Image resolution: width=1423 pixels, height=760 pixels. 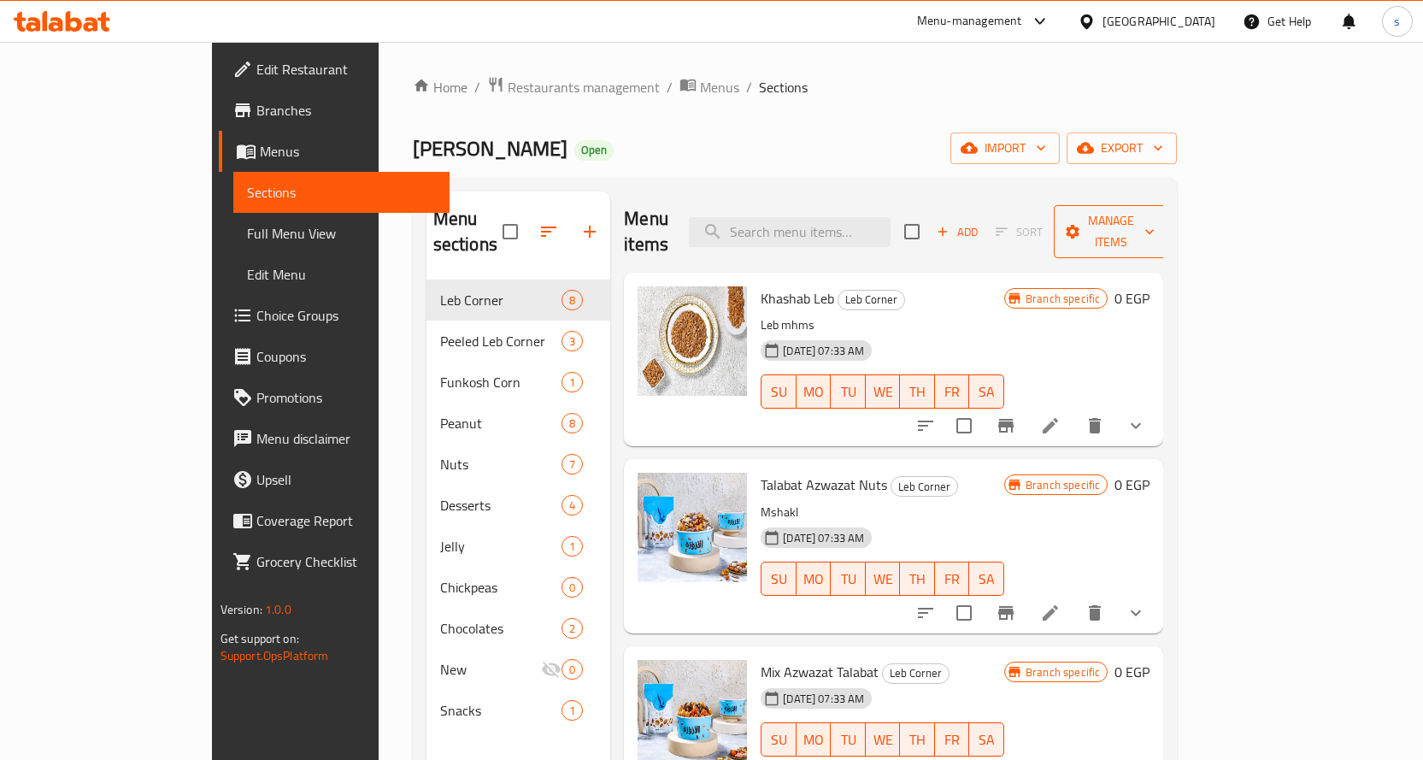 What do you see at coordinates (501, 341) in the screenshot?
I see `div: Peeled Leb Corner` at bounding box center [501, 341].